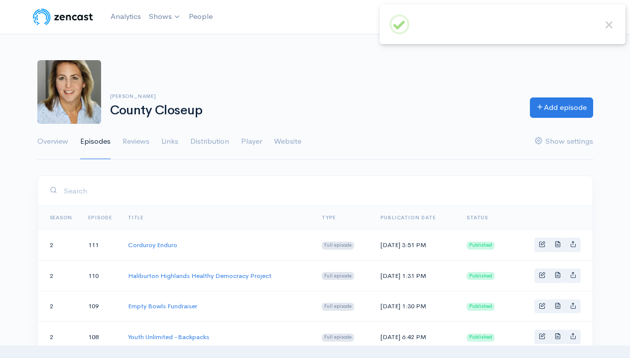 This screenshot has height=358, width=630. What do you see at coordinates (329, 218) in the screenshot?
I see `a: Type` at bounding box center [329, 218].